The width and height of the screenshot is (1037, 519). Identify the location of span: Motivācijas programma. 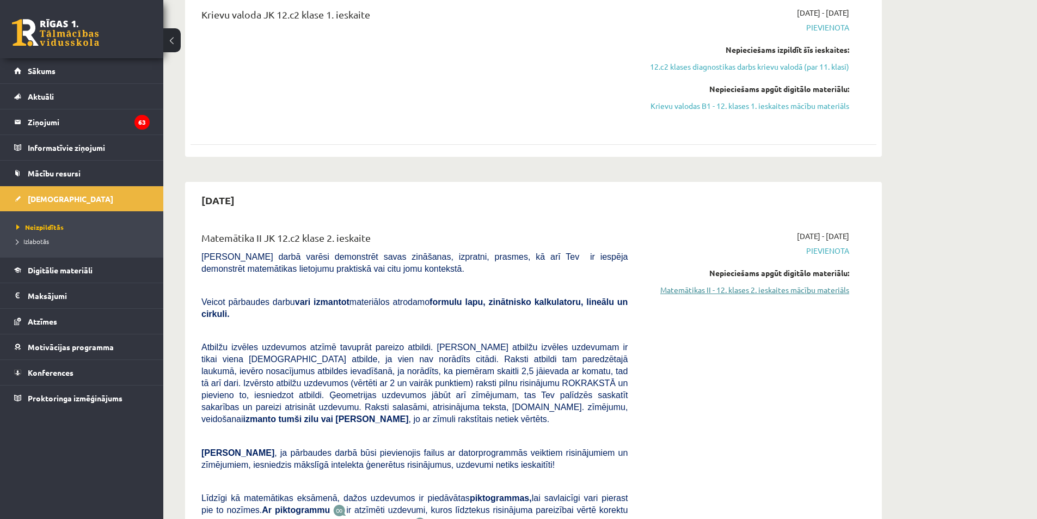
(71, 347).